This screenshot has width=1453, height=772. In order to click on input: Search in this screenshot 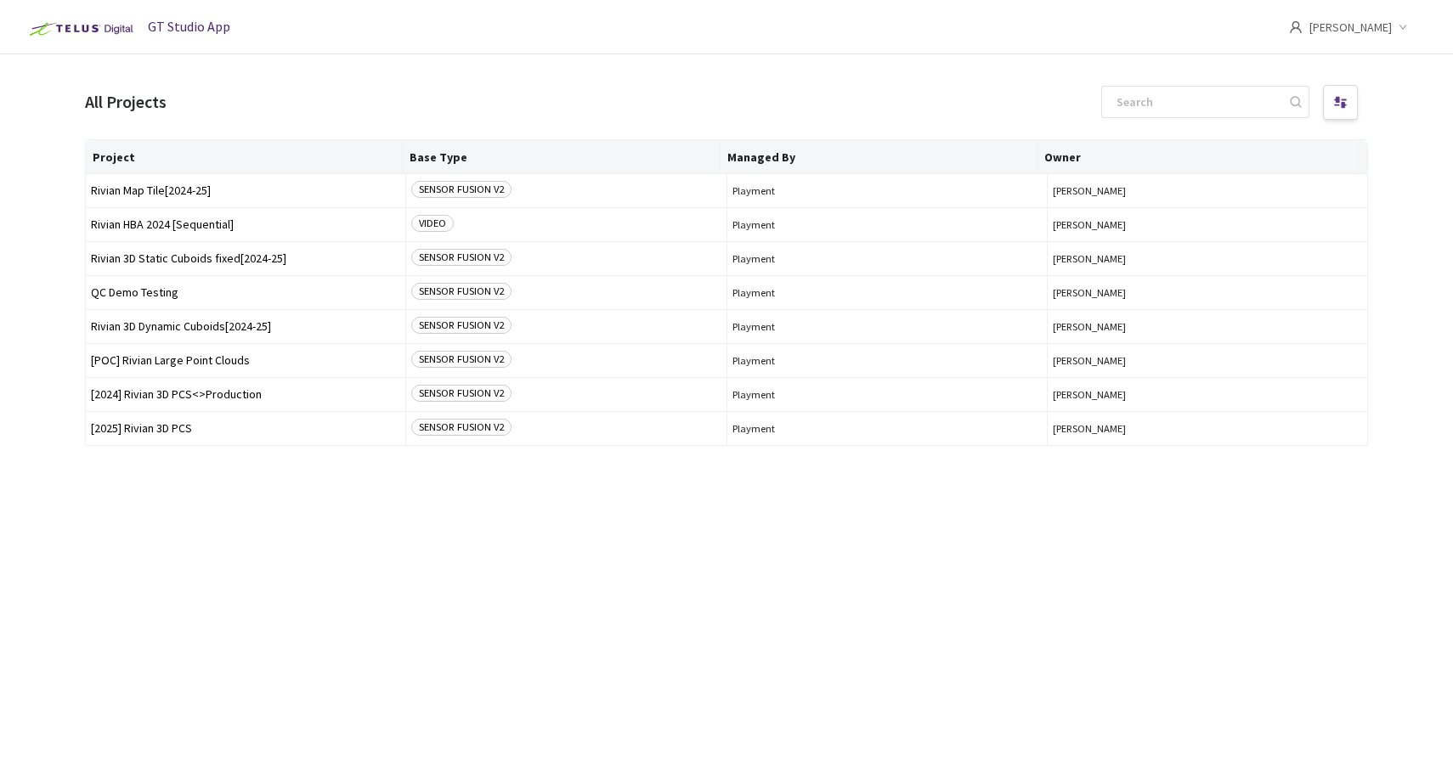, I will do `click(1197, 102)`.